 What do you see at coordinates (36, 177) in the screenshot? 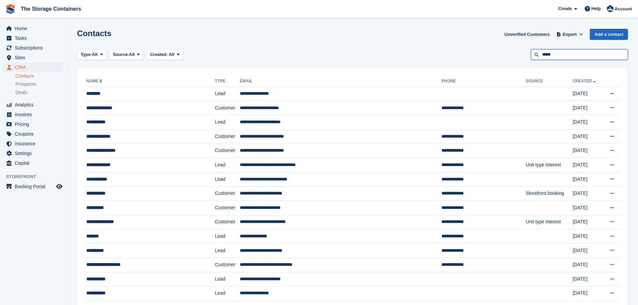
I see `span: Storefront` at bounding box center [36, 177].